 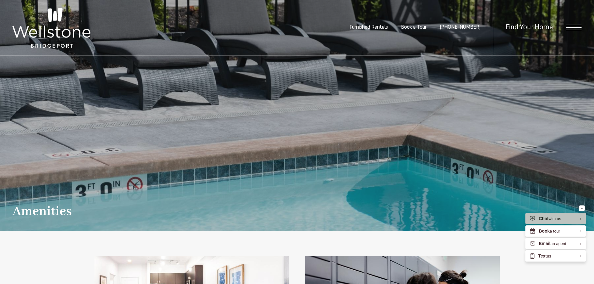 What do you see at coordinates (529, 27) in the screenshot?
I see `span: Find Your Home` at bounding box center [529, 27].